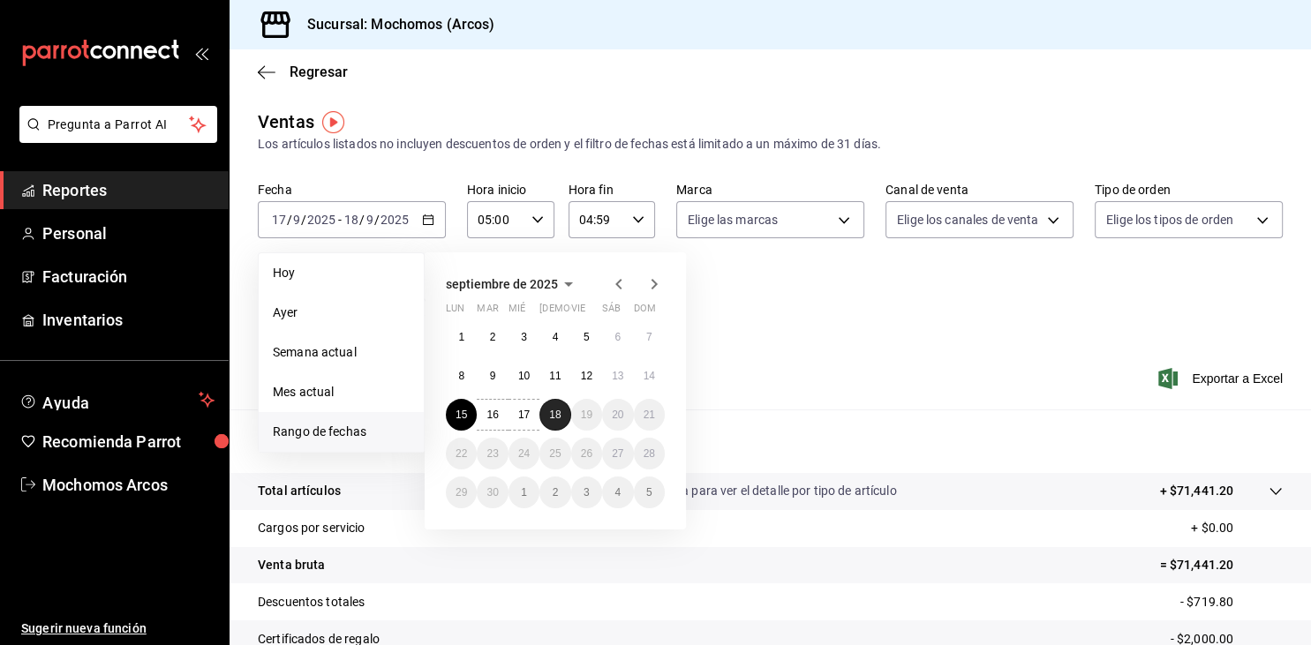 The image size is (1311, 645). What do you see at coordinates (461, 376) in the screenshot?
I see `abbr: 8 de septiembre de 2025` at bounding box center [461, 376].